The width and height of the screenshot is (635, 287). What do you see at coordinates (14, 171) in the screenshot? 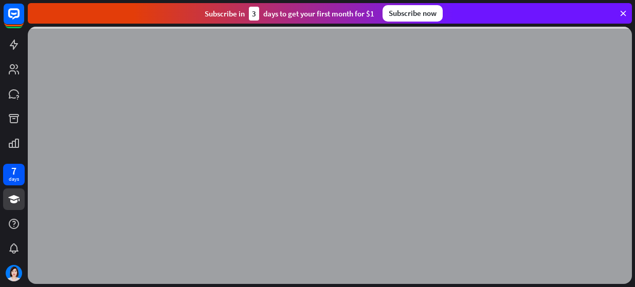
I see `div: 7` at bounding box center [14, 171].